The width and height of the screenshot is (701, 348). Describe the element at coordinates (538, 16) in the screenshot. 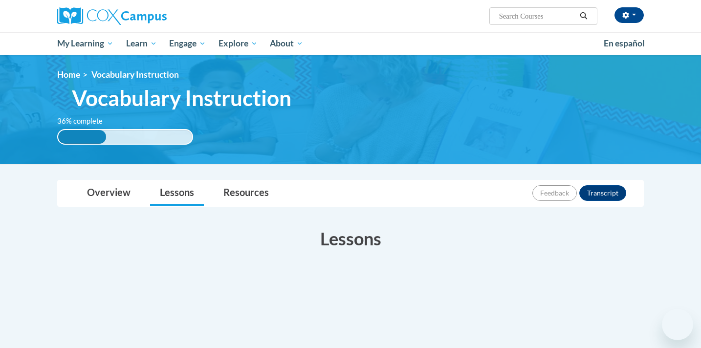

I see `input: Search Courses` at that location.